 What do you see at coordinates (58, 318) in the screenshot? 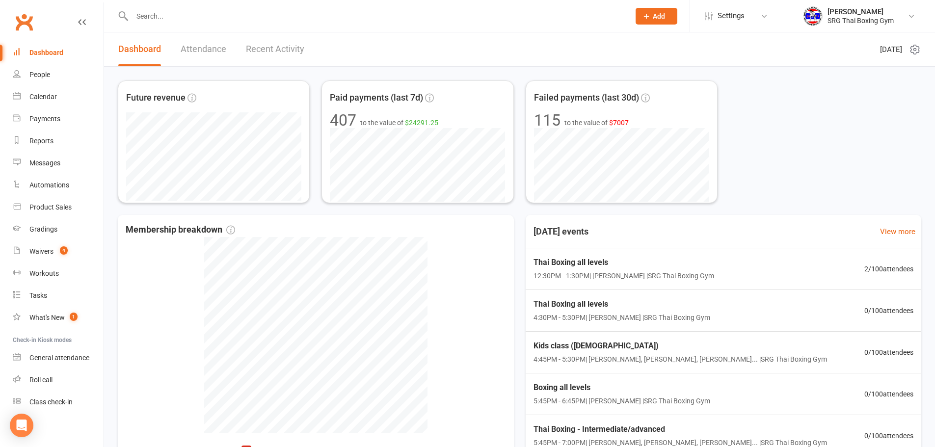
I see `a: What's New1` at bounding box center [58, 318].